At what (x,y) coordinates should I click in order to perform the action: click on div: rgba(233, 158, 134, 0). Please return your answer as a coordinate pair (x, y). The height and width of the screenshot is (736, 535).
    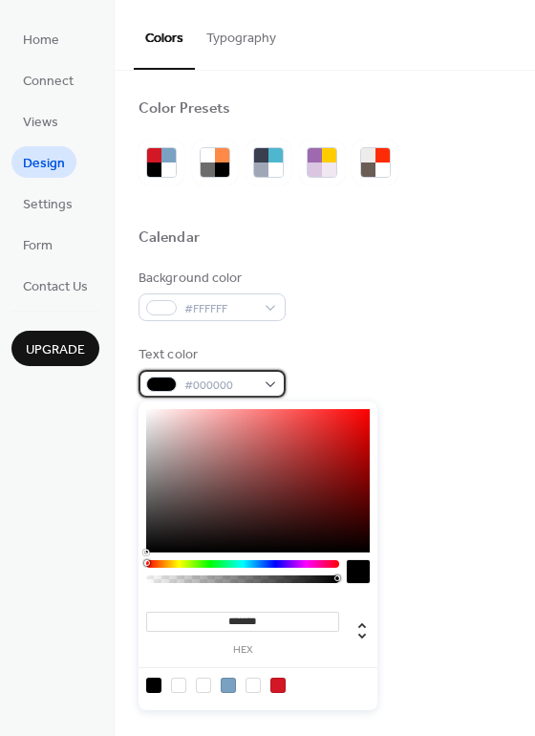
    Looking at the image, I should click on (204, 685).